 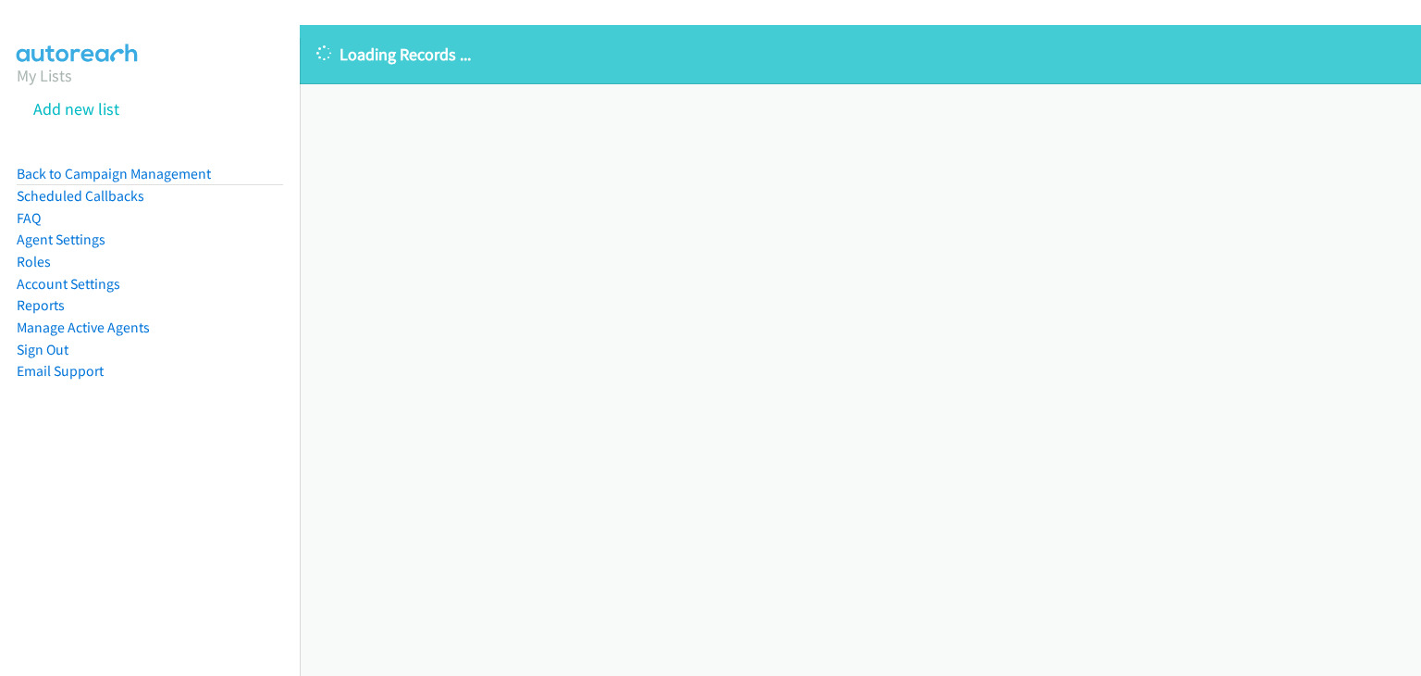 I want to click on a: Scheduled Callbacks, so click(x=81, y=195).